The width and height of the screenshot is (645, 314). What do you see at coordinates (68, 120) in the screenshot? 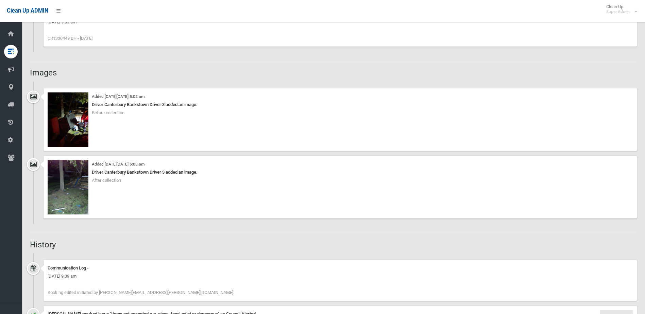
I see `img: 2025-09-2305.02.175655505470035435090.jpg` at bounding box center [68, 120].